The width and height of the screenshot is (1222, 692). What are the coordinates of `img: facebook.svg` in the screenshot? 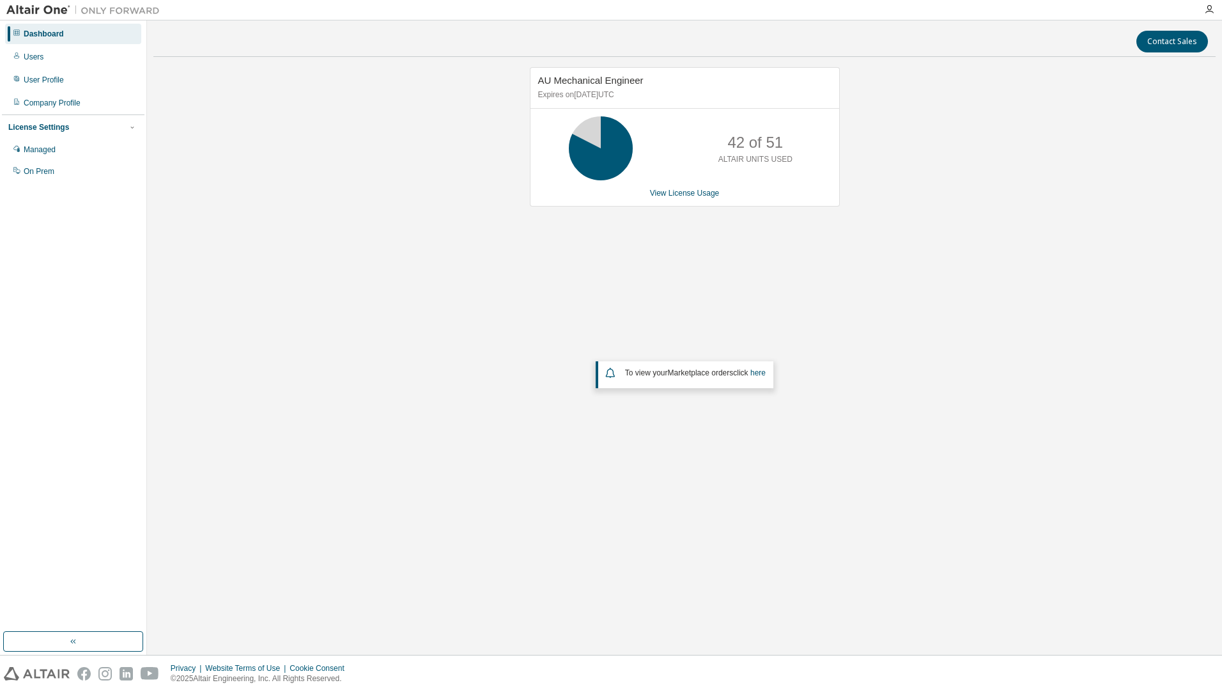 It's located at (84, 673).